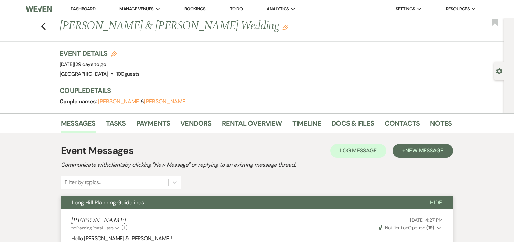 This screenshot has height=242, width=514. Describe the element at coordinates (422, 151) in the screenshot. I see `button: +New Message` at that location.